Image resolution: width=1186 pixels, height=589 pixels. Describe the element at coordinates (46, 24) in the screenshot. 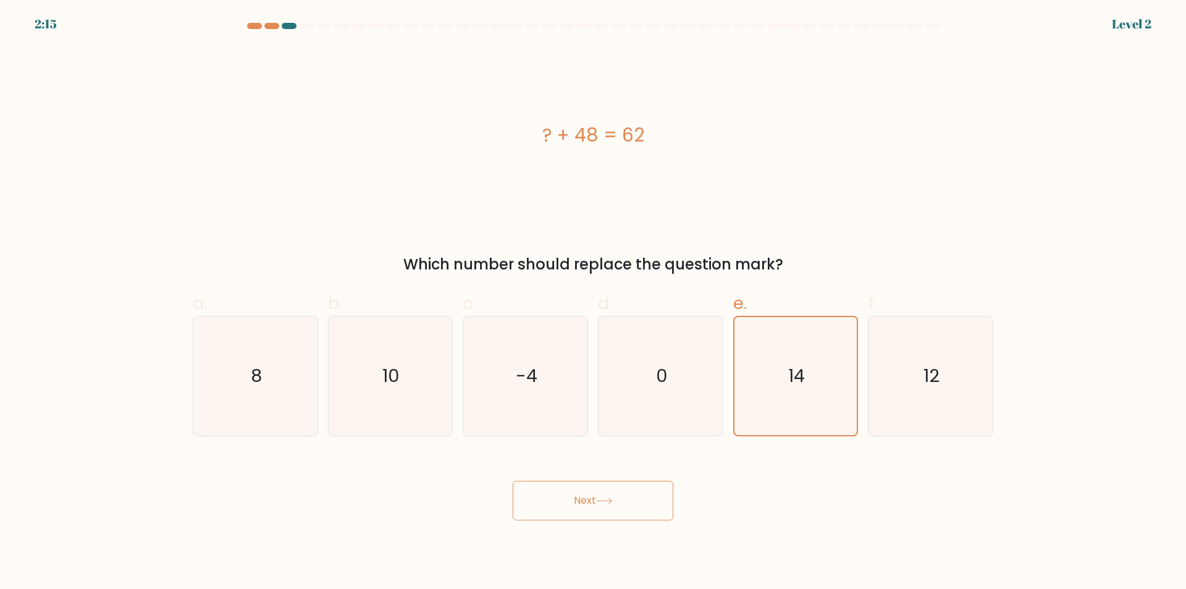

I see `div: 2:15` at that location.